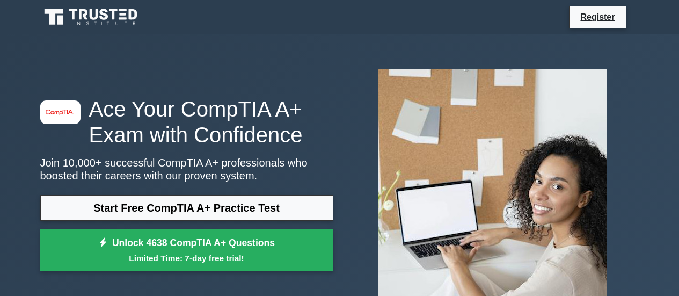 Image resolution: width=679 pixels, height=296 pixels. I want to click on h1: Ace Your CompTIA A+ Exam with Confidence, so click(187, 122).